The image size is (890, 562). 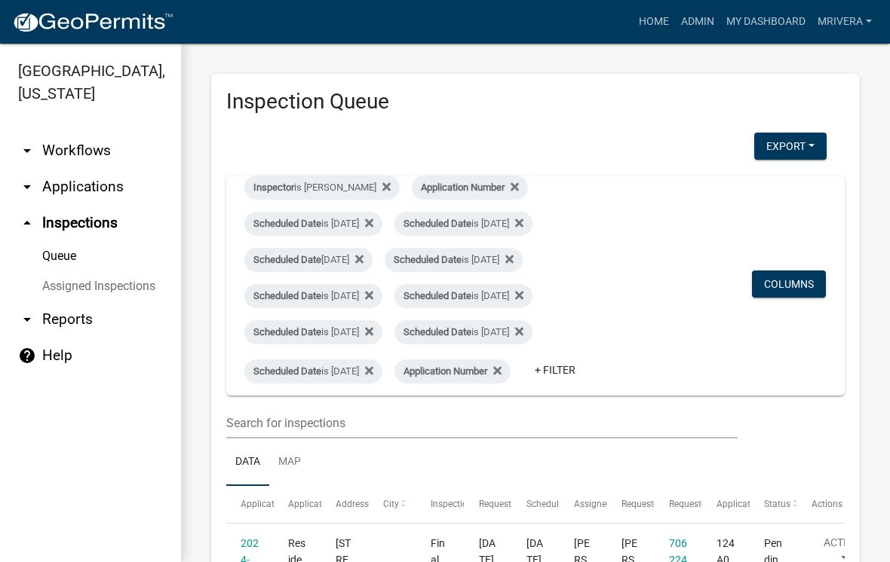 I want to click on span: Requestor Name, so click(x=655, y=504).